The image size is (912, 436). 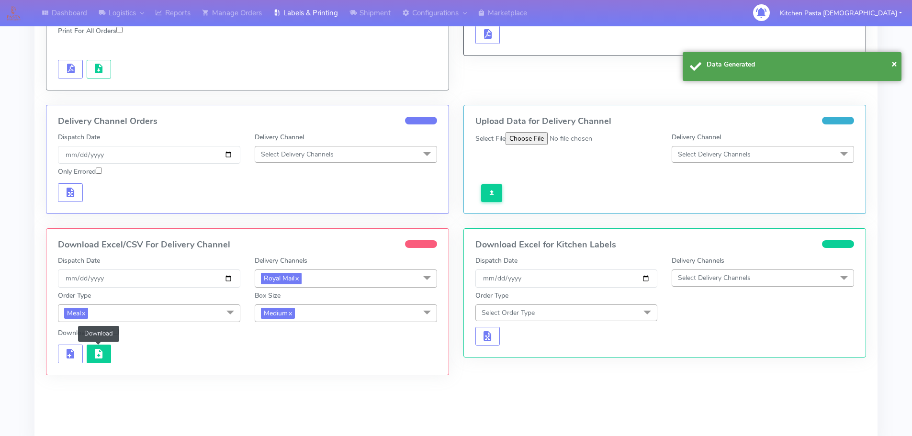 I want to click on input: Download as CSV, so click(x=115, y=332).